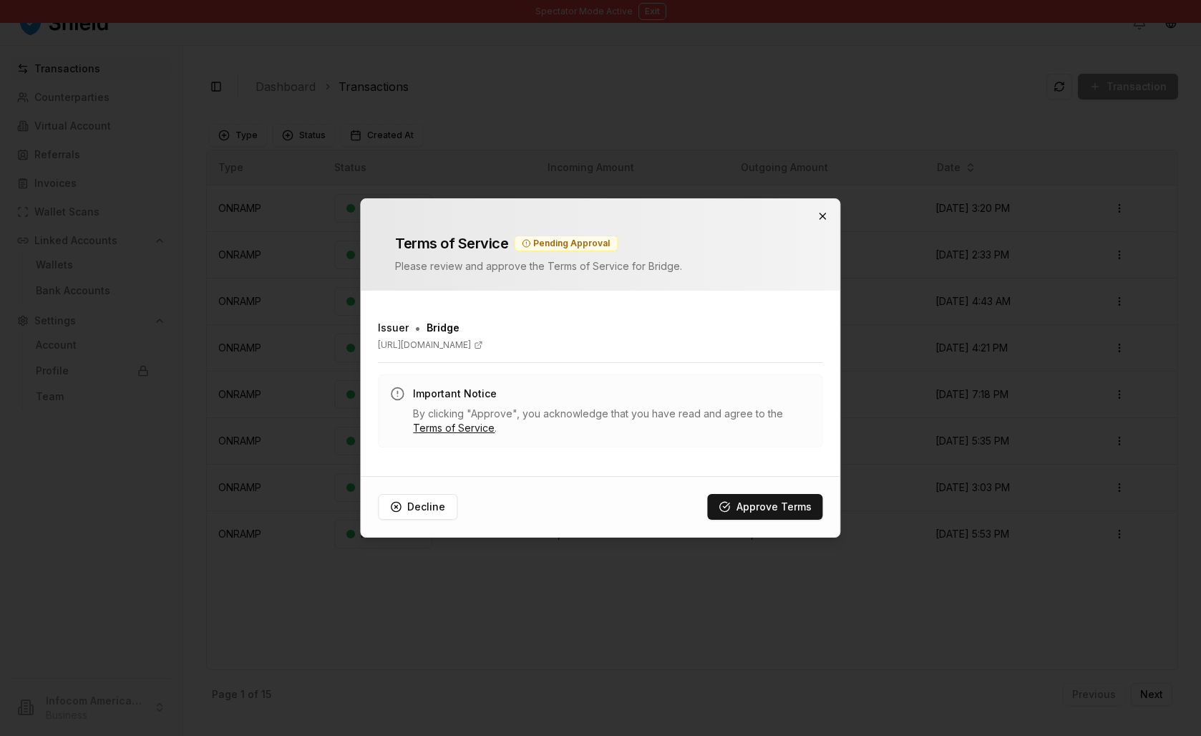 This screenshot has height=736, width=1201. Describe the element at coordinates (443, 328) in the screenshot. I see `span: Bridge` at that location.